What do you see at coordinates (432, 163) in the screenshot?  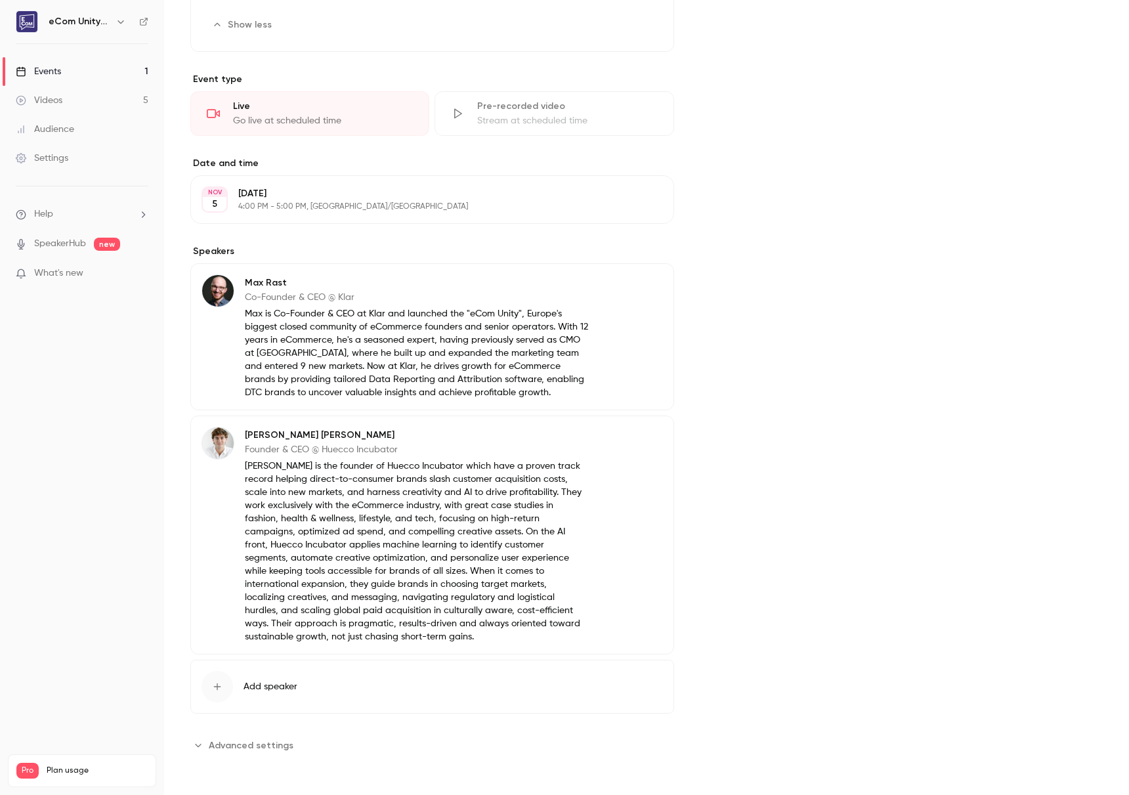 I see `label: Date and time` at bounding box center [432, 163].